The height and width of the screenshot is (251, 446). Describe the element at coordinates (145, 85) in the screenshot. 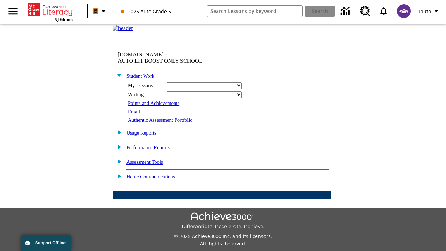

I see `div: My Lessons` at that location.